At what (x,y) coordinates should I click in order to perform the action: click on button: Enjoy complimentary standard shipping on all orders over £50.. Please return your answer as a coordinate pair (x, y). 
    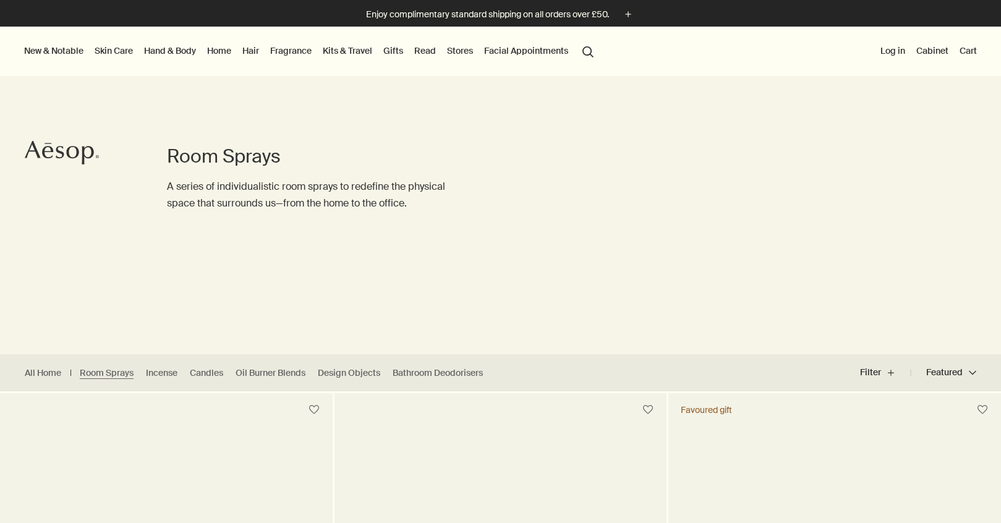
    Looking at the image, I should click on (500, 14).